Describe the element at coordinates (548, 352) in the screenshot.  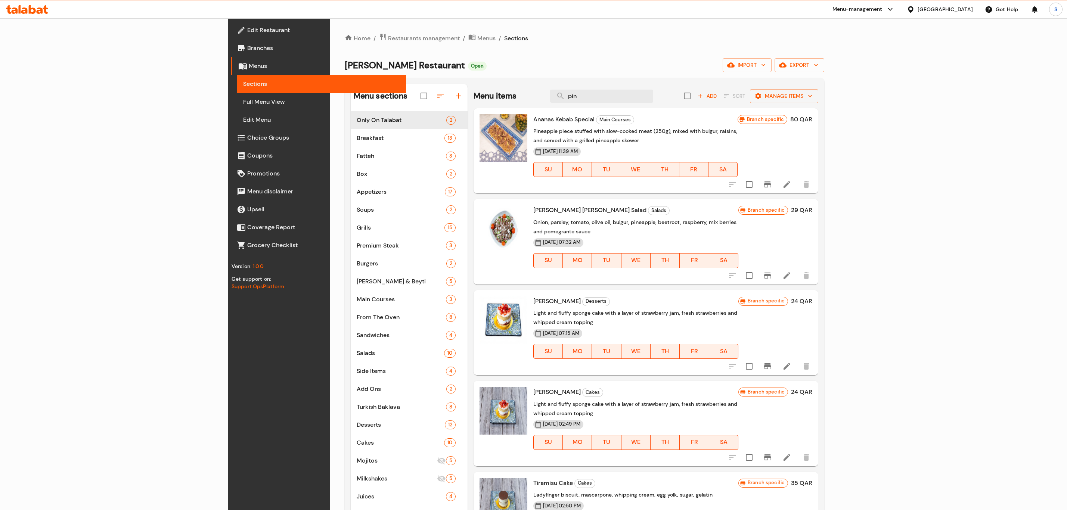
I see `span: SU` at that location.